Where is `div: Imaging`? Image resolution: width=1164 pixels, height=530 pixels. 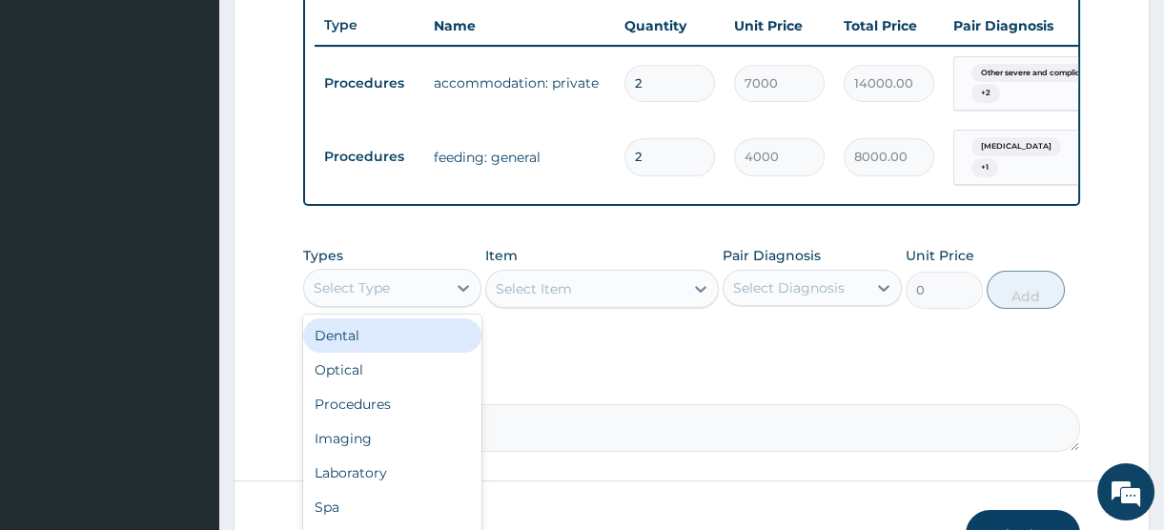 div: Imaging is located at coordinates (392, 439).